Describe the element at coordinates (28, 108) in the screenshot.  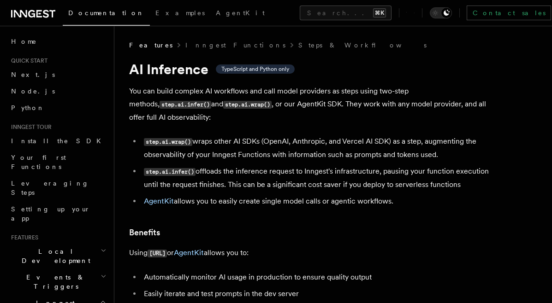
I see `span: Python` at that location.